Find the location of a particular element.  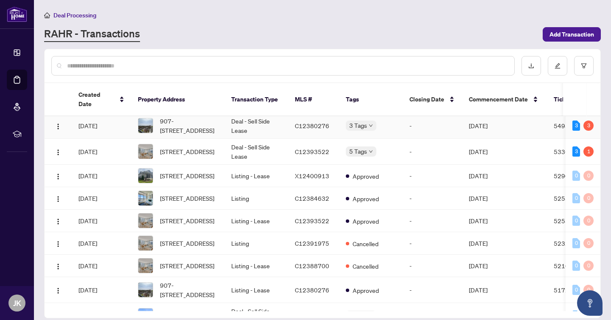

span: C12388700 is located at coordinates (312, 266).